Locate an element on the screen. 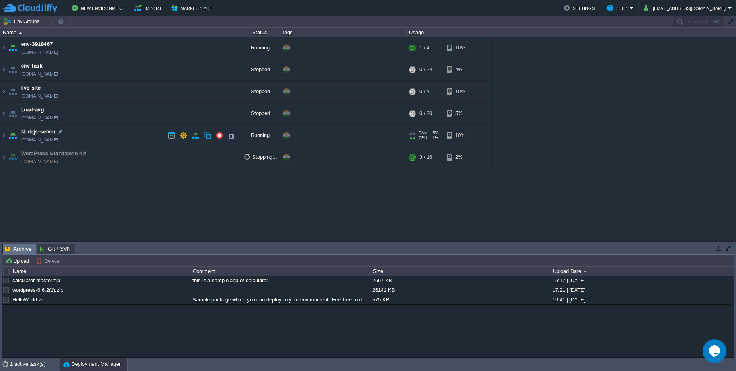  a: HelloWorld.zip is located at coordinates (29, 299).